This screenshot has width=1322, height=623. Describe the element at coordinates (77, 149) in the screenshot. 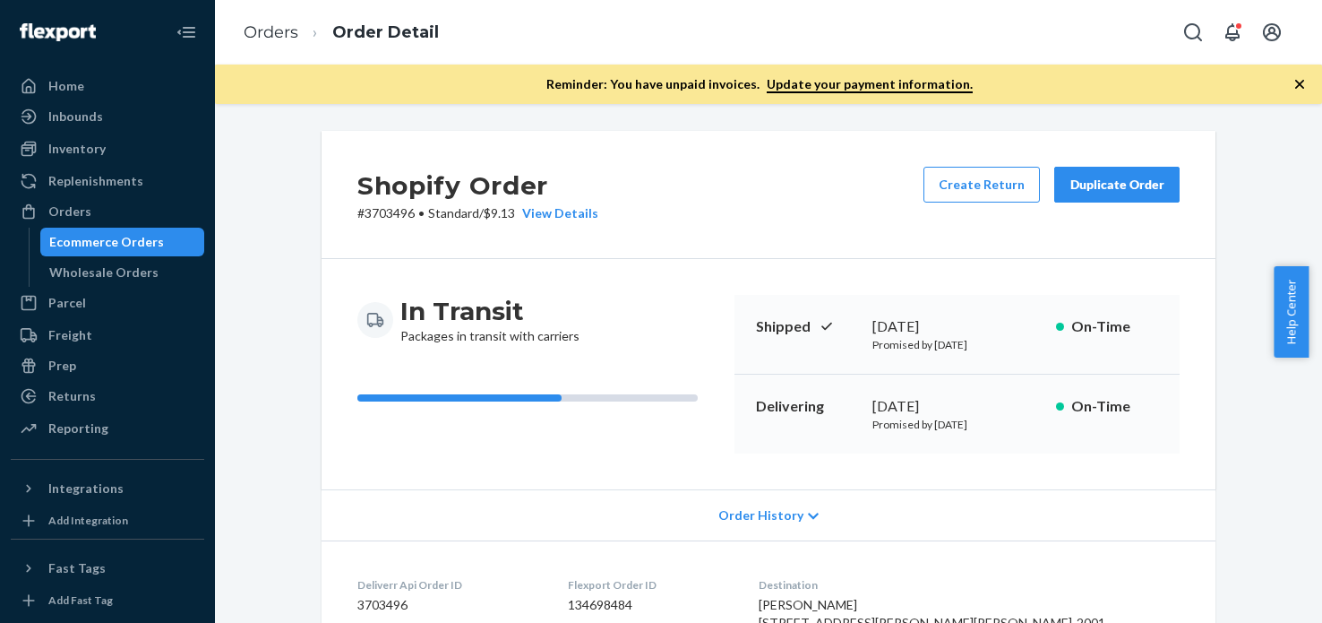

I see `div: Inventory` at that location.